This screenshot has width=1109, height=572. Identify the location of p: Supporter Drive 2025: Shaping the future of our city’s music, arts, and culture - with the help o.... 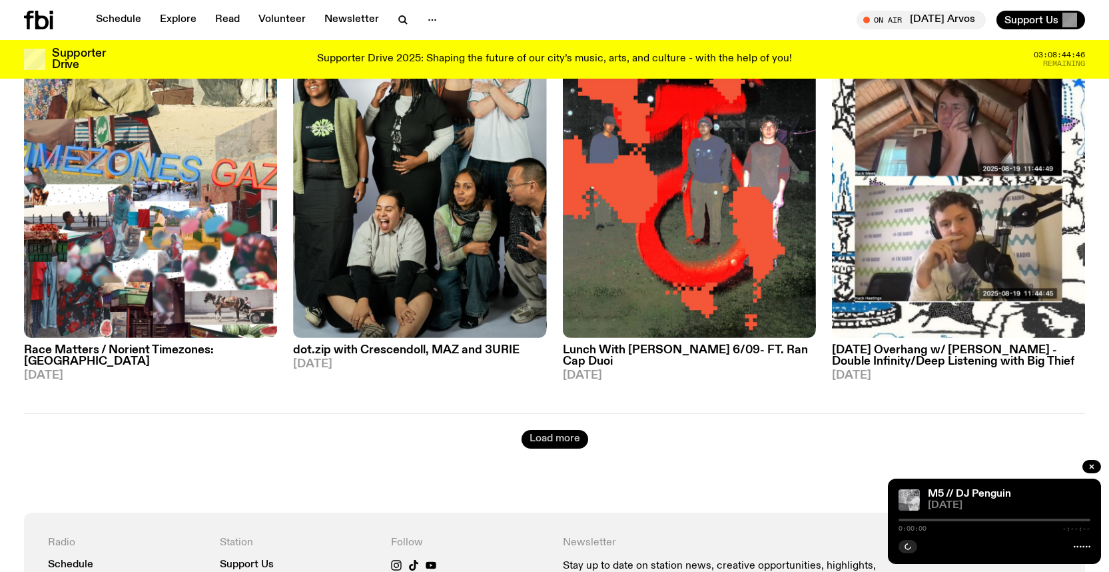
(554, 59).